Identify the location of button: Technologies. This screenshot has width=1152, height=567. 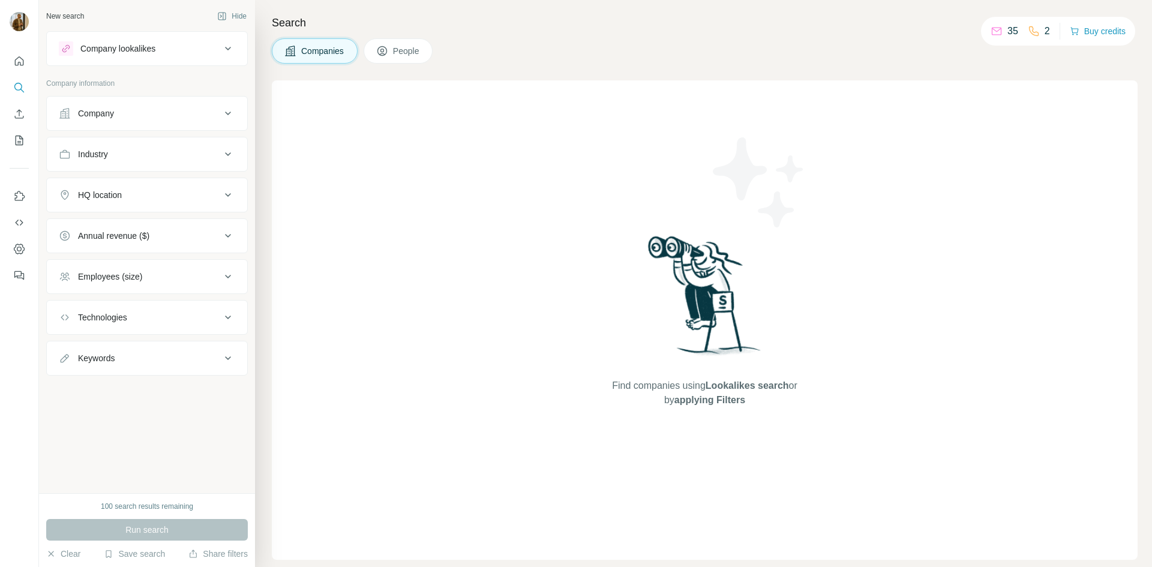
(147, 317).